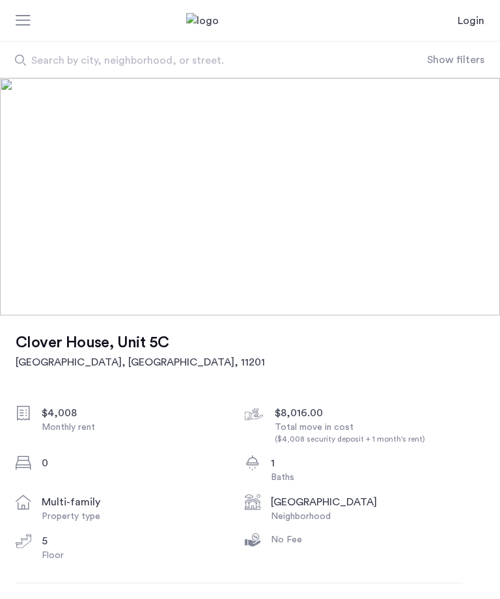 This screenshot has height=599, width=500. I want to click on div: No Fee, so click(367, 540).